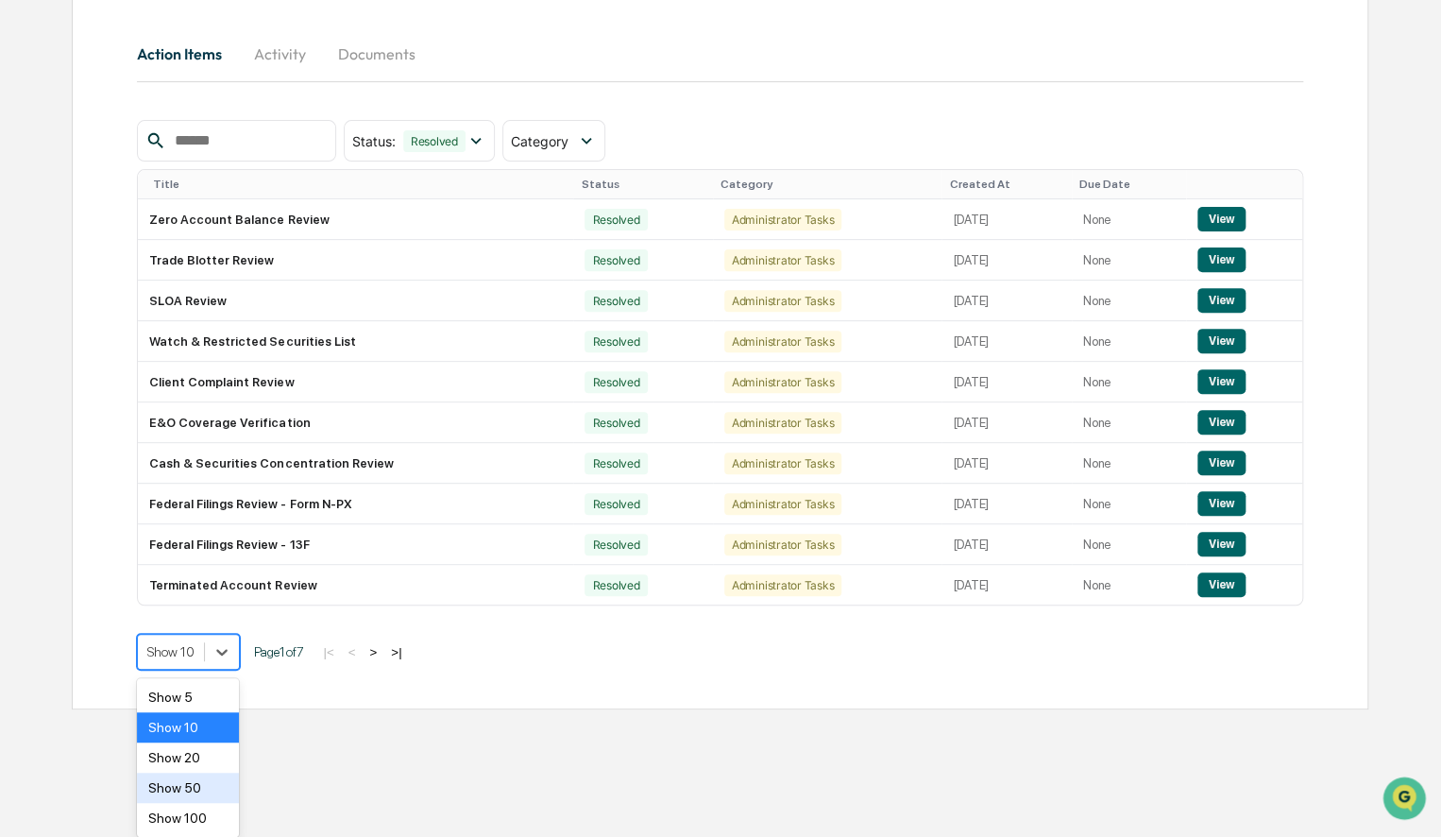 The height and width of the screenshot is (837, 1441). I want to click on button: Activity, so click(280, 54).